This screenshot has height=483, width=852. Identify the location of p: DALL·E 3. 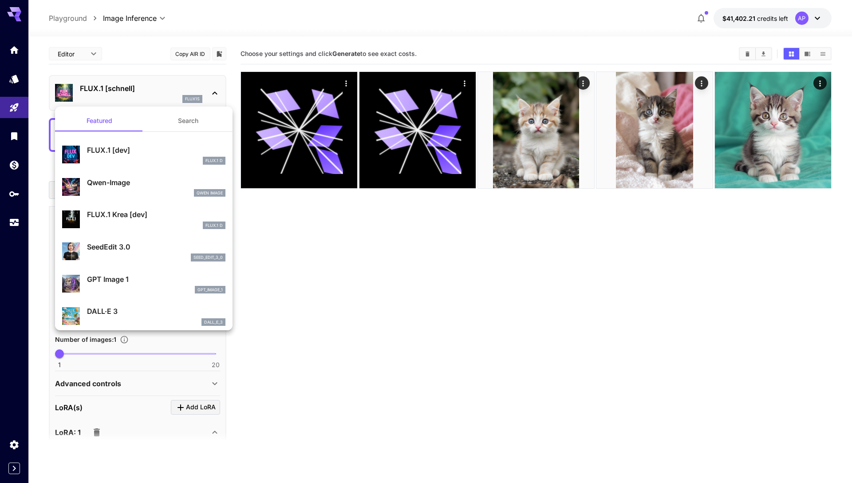
(156, 311).